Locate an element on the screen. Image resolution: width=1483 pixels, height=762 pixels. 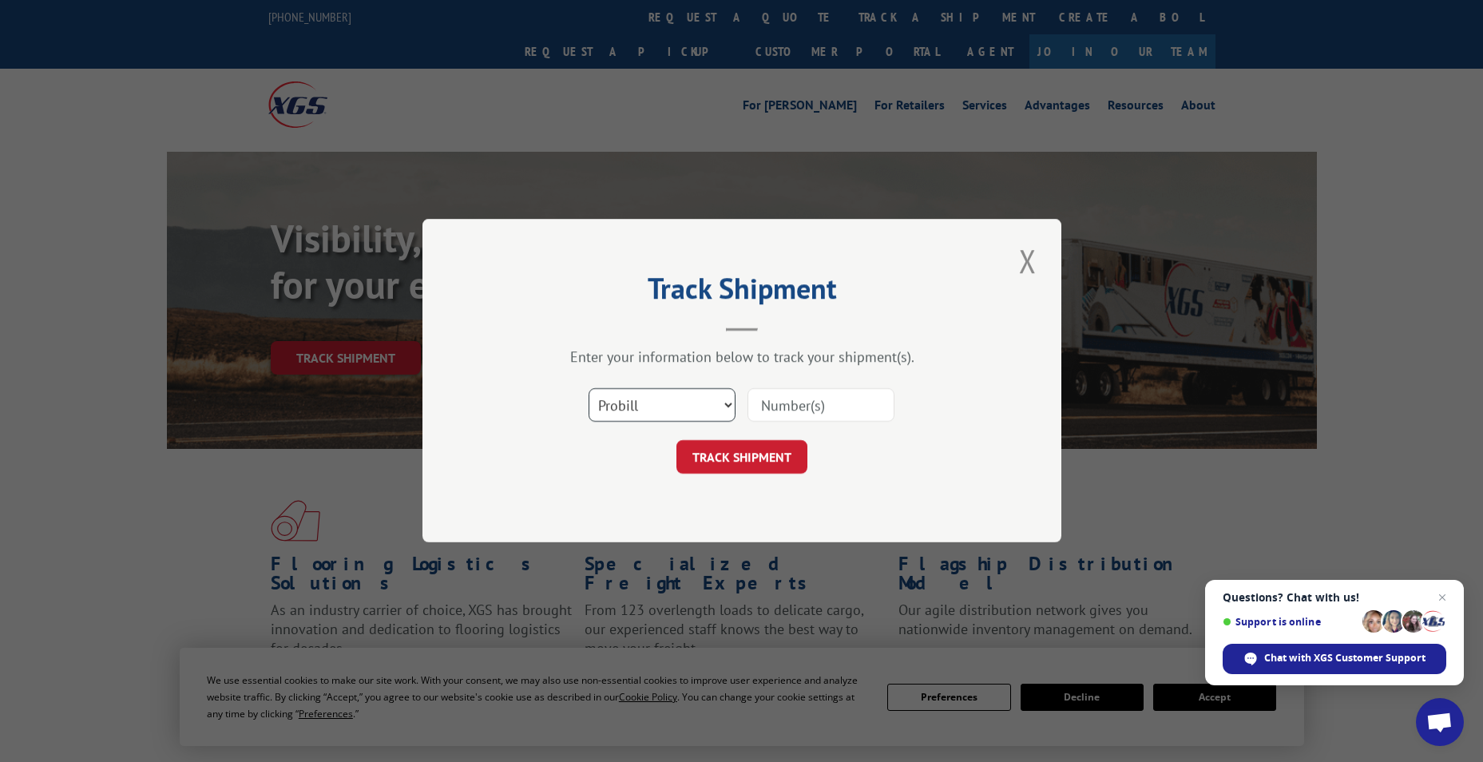
span: Support is online is located at coordinates (1290, 621).